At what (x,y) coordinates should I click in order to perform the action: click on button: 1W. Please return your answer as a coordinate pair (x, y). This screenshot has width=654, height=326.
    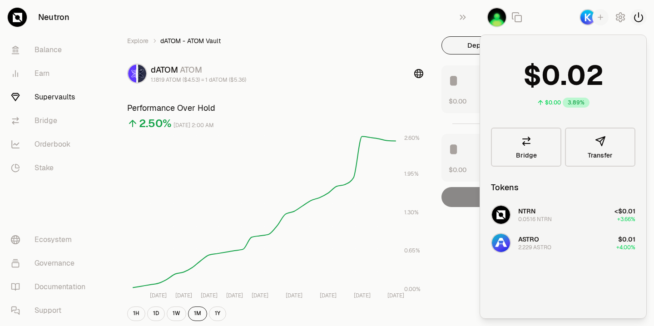
    Looking at the image, I should click on (176, 314).